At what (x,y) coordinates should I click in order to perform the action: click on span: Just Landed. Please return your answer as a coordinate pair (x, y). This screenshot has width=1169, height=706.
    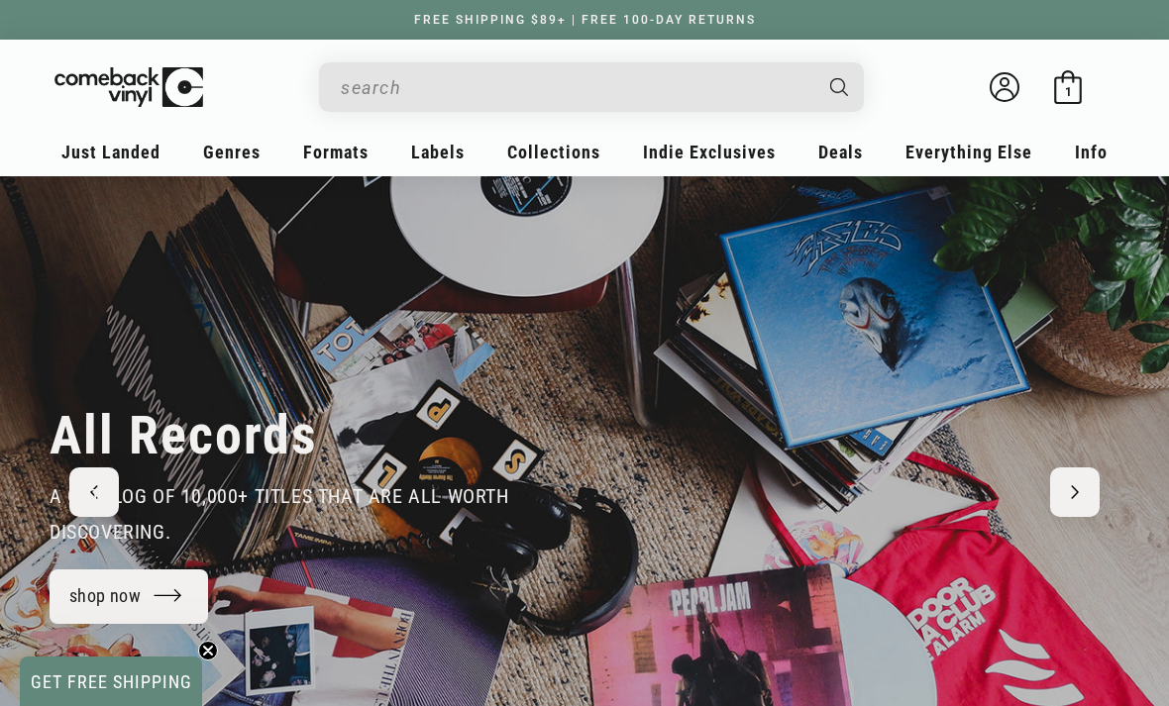
    Looking at the image, I should click on (111, 152).